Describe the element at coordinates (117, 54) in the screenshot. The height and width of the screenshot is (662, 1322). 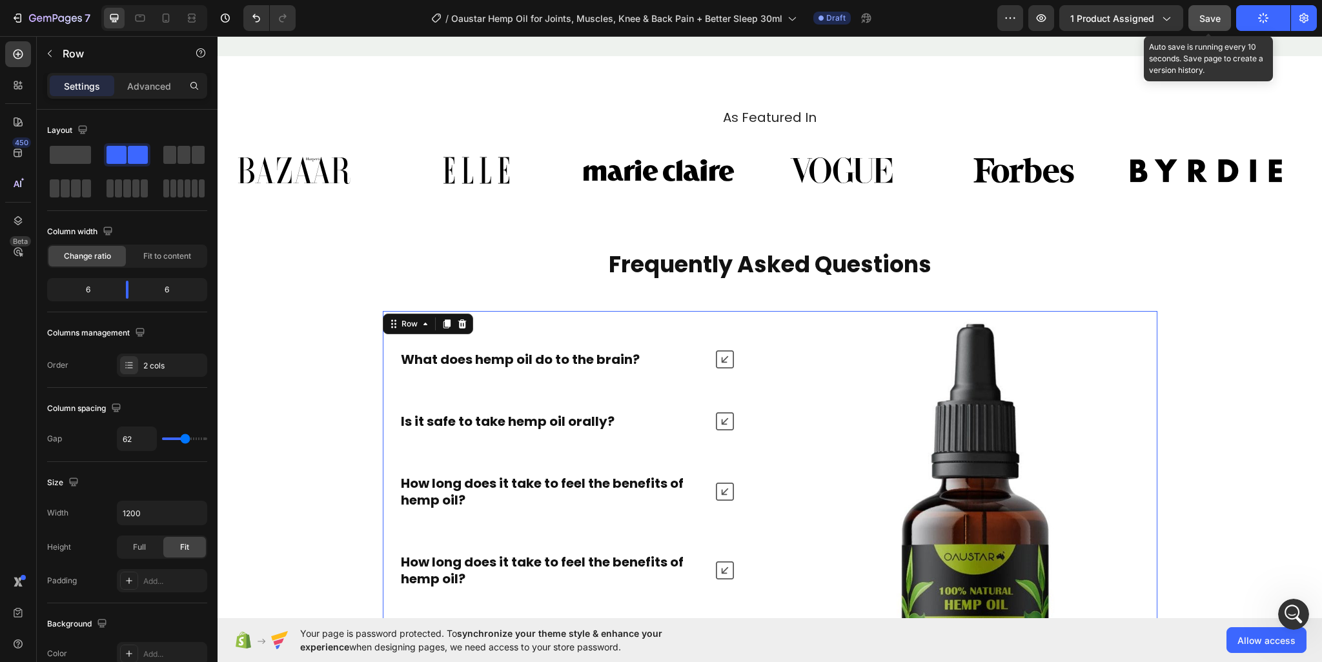
I see `p: Row` at that location.